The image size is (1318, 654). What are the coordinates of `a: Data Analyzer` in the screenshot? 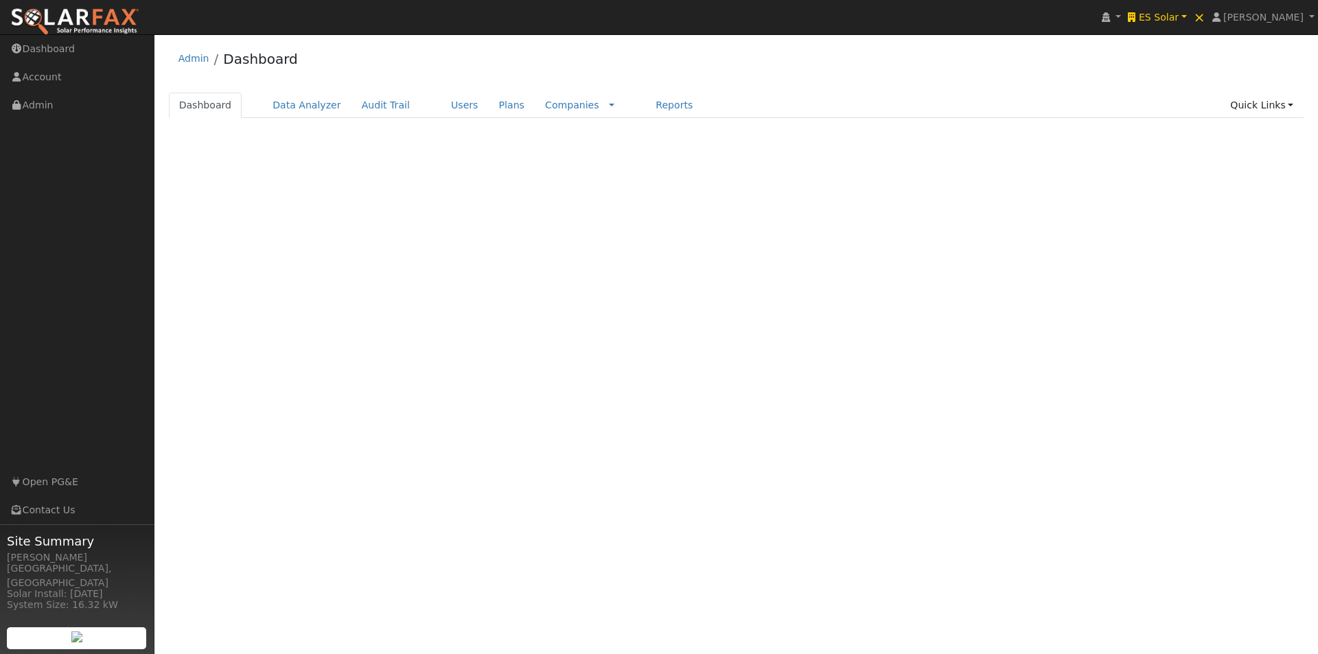 It's located at (307, 105).